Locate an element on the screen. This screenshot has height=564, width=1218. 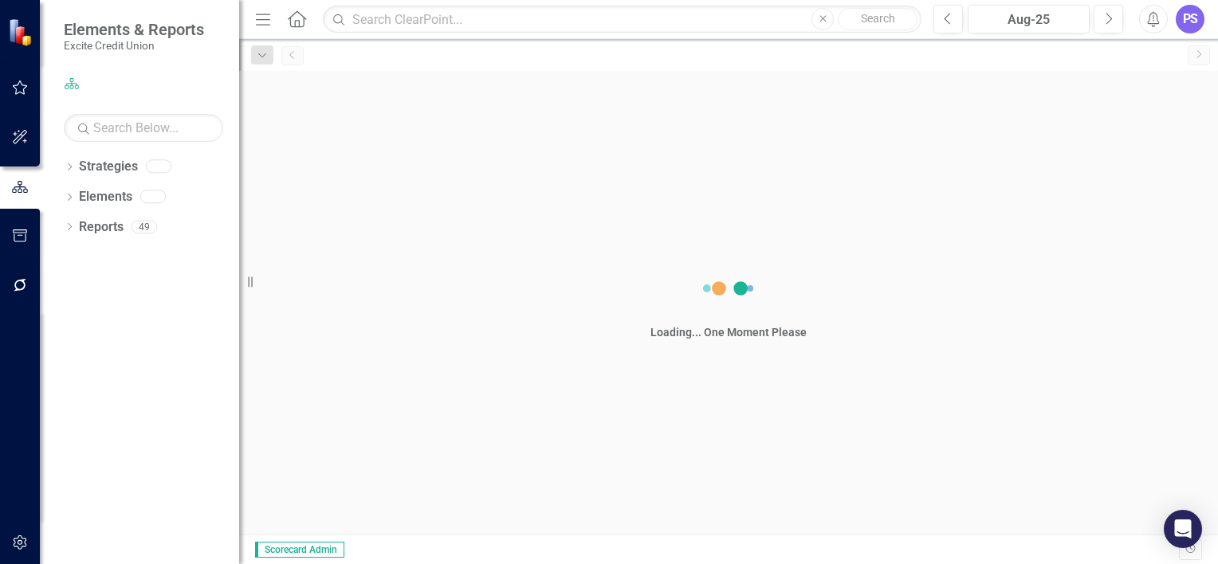
span: Scorecard Admin is located at coordinates (300, 550).